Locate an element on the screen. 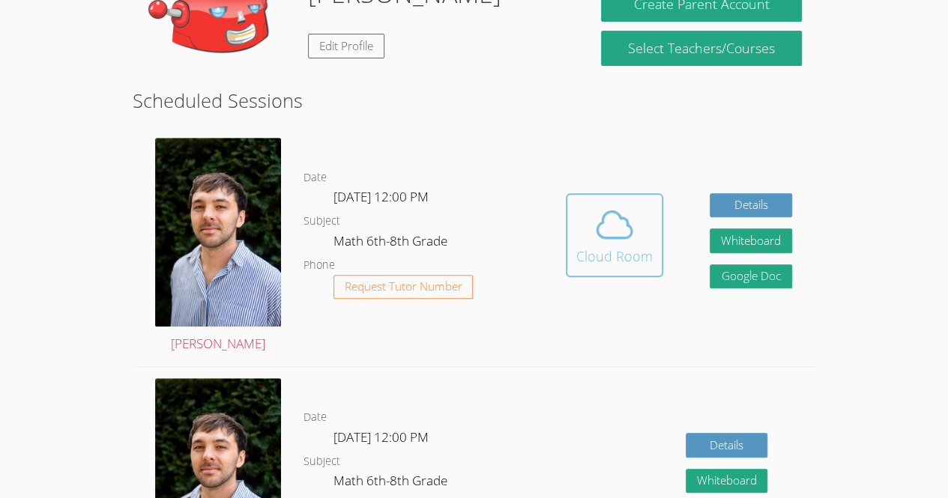  a: Google Doc is located at coordinates (751, 277).